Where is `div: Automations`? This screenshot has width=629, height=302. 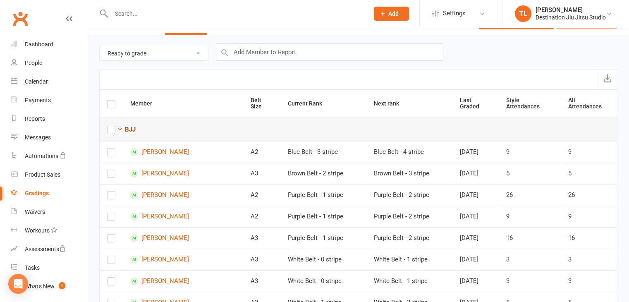 div: Automations is located at coordinates (41, 156).